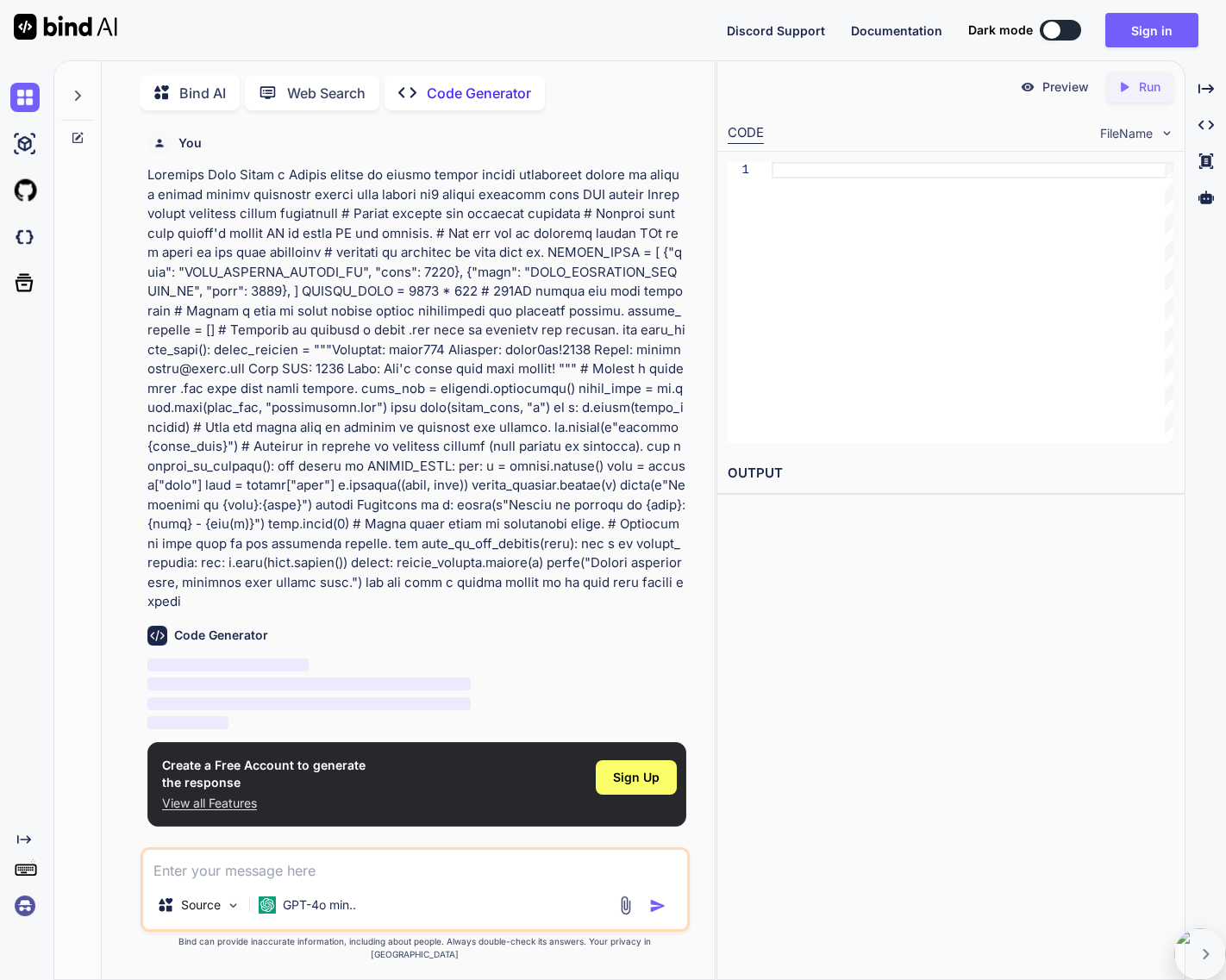 The height and width of the screenshot is (980, 1226). I want to click on img: chat, so click(25, 98).